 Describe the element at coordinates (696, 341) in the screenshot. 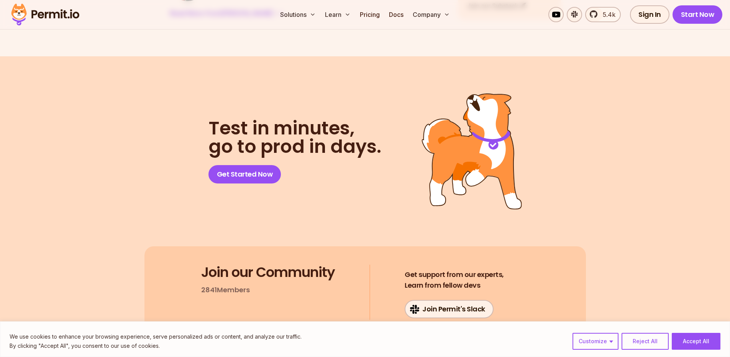

I see `button: Accept All` at that location.